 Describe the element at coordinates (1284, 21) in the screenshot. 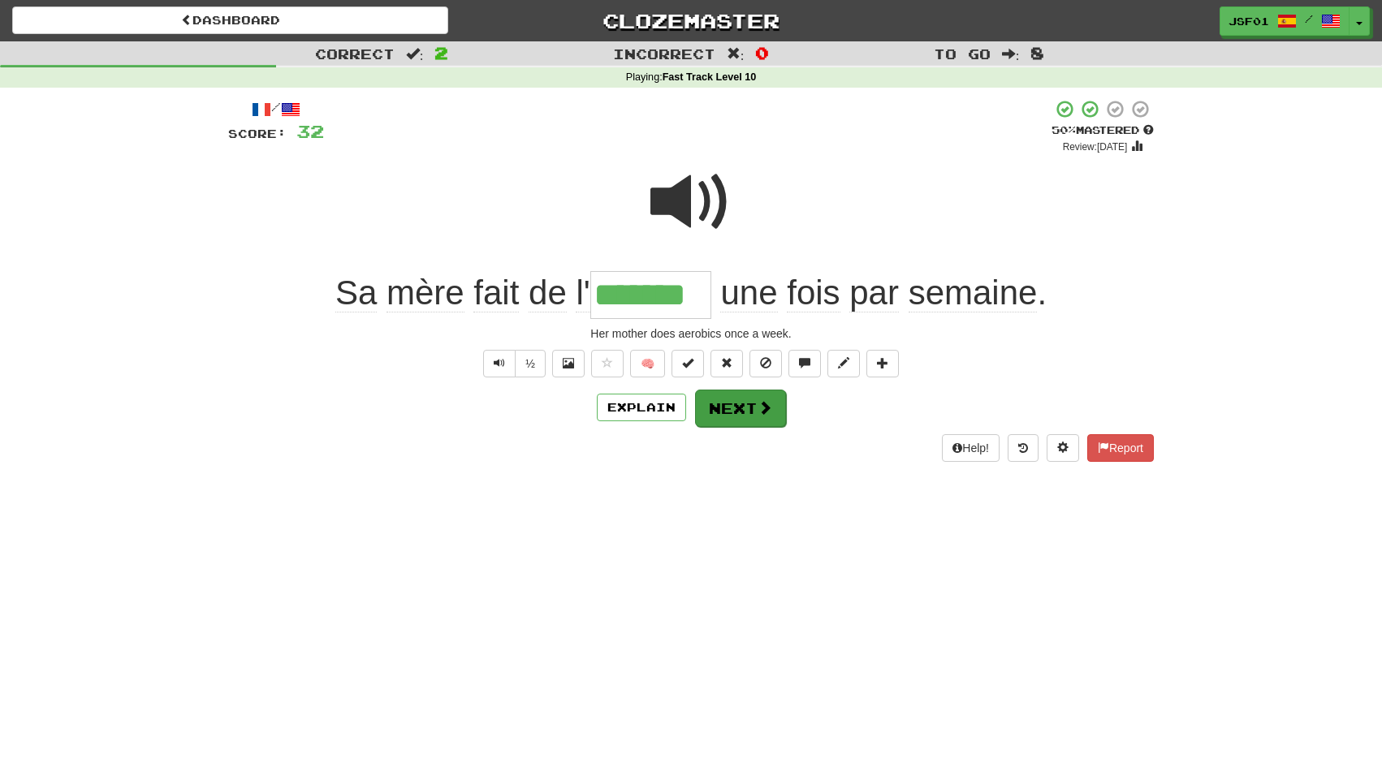

I see `a: JSF01 /` at that location.